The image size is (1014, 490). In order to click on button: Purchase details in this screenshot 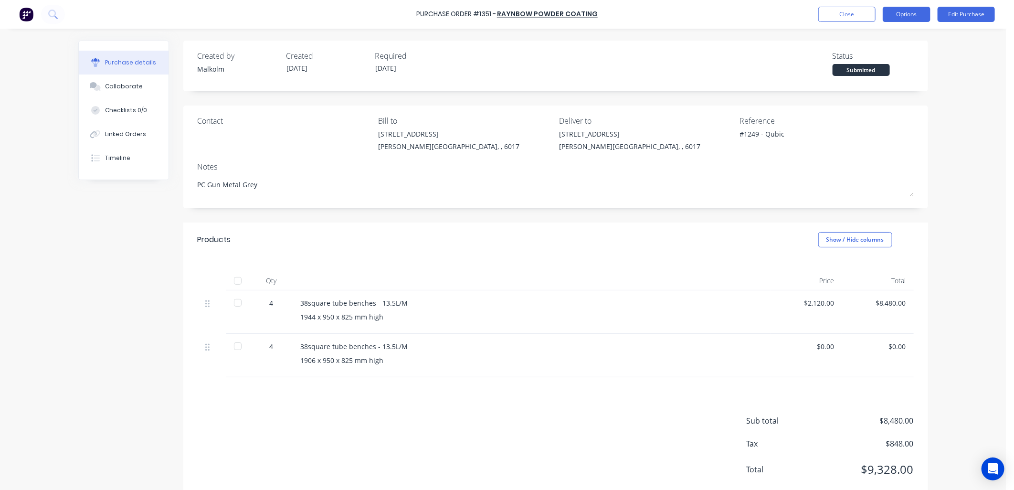, I will do `click(124, 63)`.